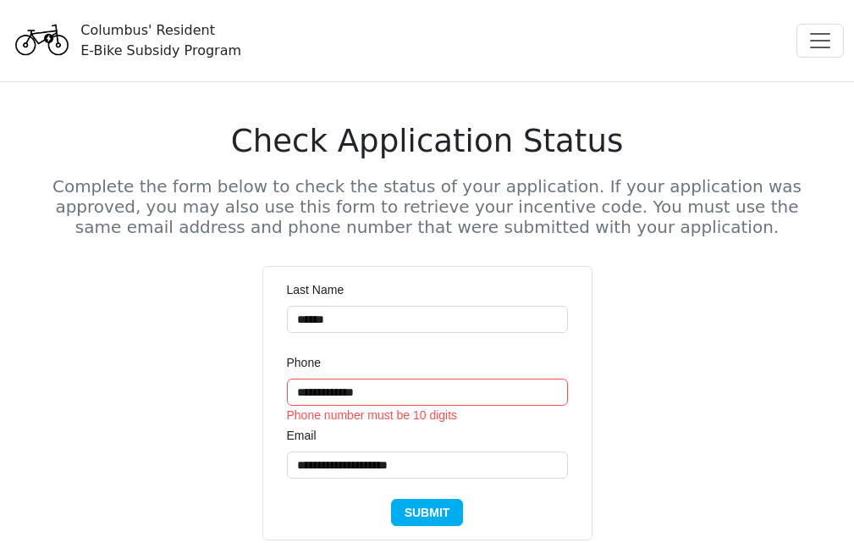  I want to click on span: Submit, so click(427, 512).